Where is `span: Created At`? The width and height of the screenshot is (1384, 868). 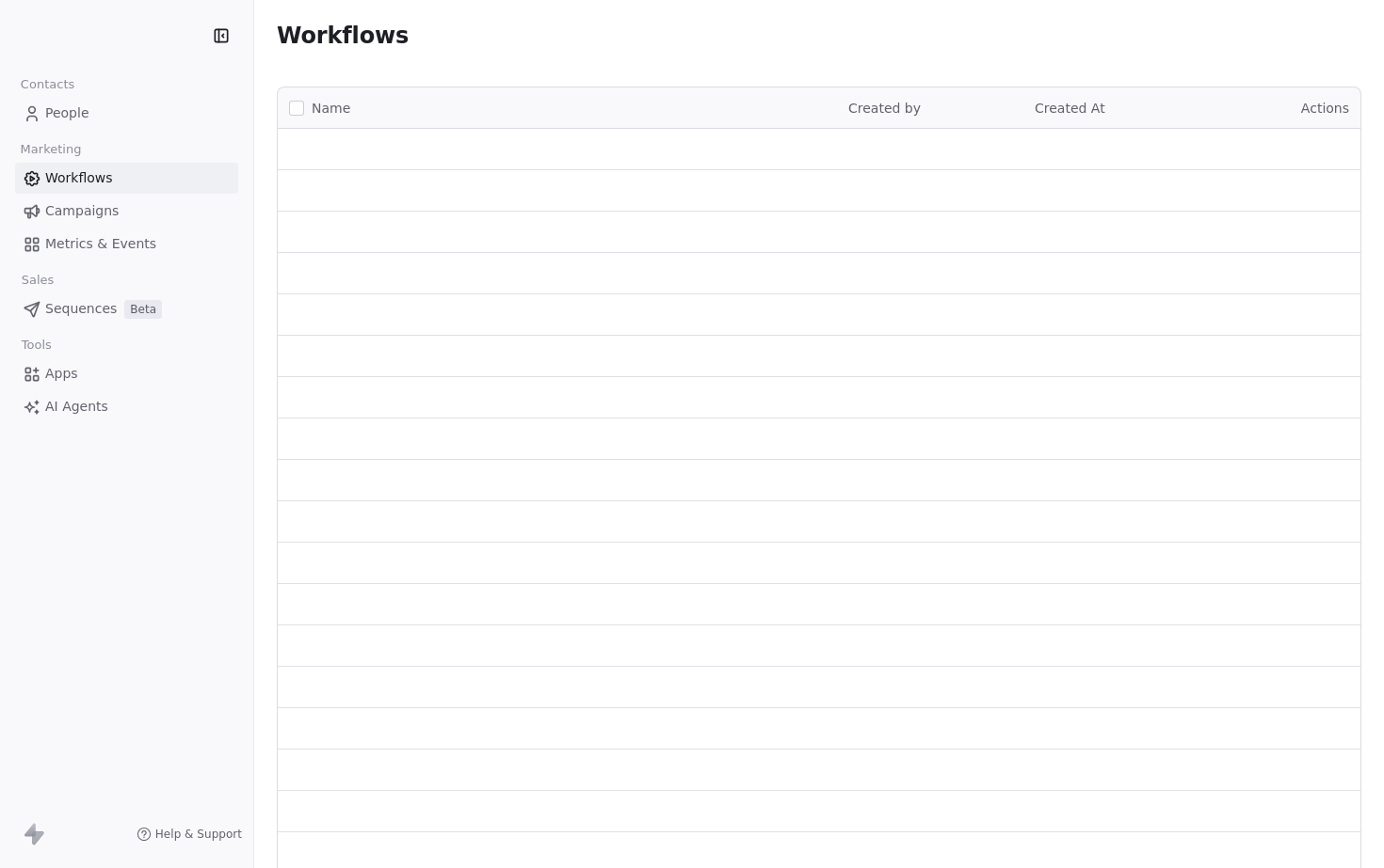 span: Created At is located at coordinates (1069, 109).